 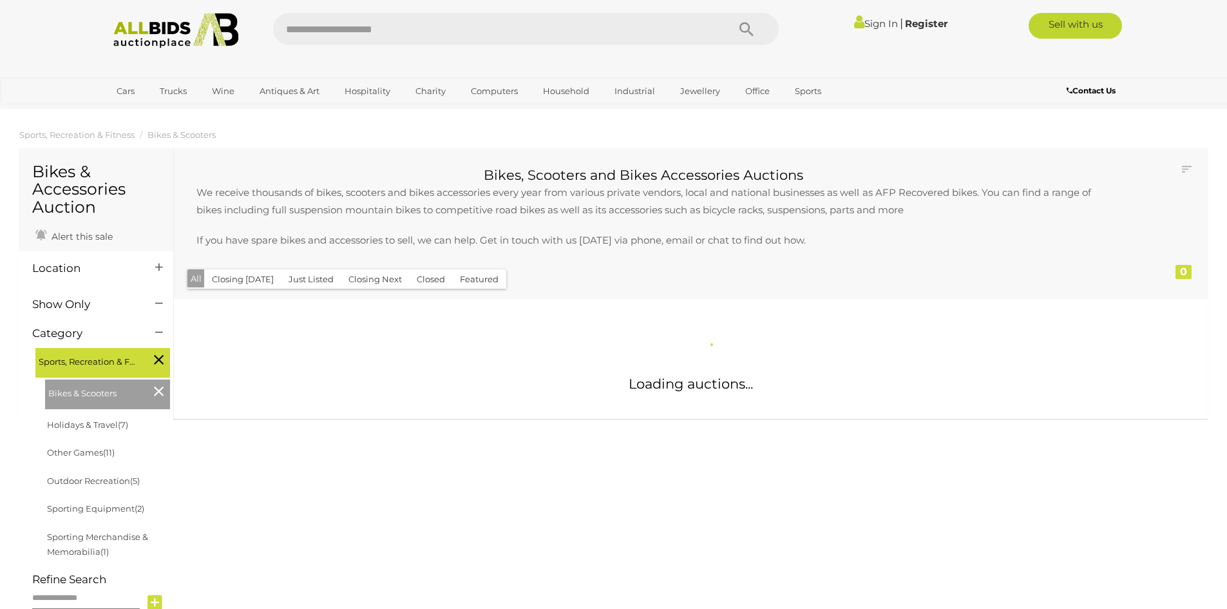 I want to click on span: (11), so click(x=109, y=452).